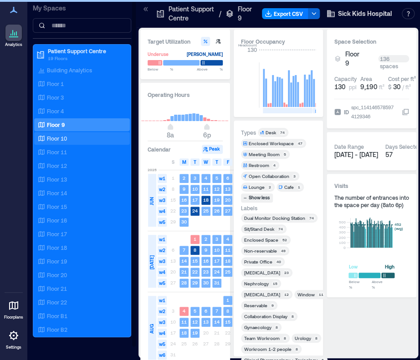  Describe the element at coordinates (339, 87) in the screenshot. I see `span: 130` at that location.